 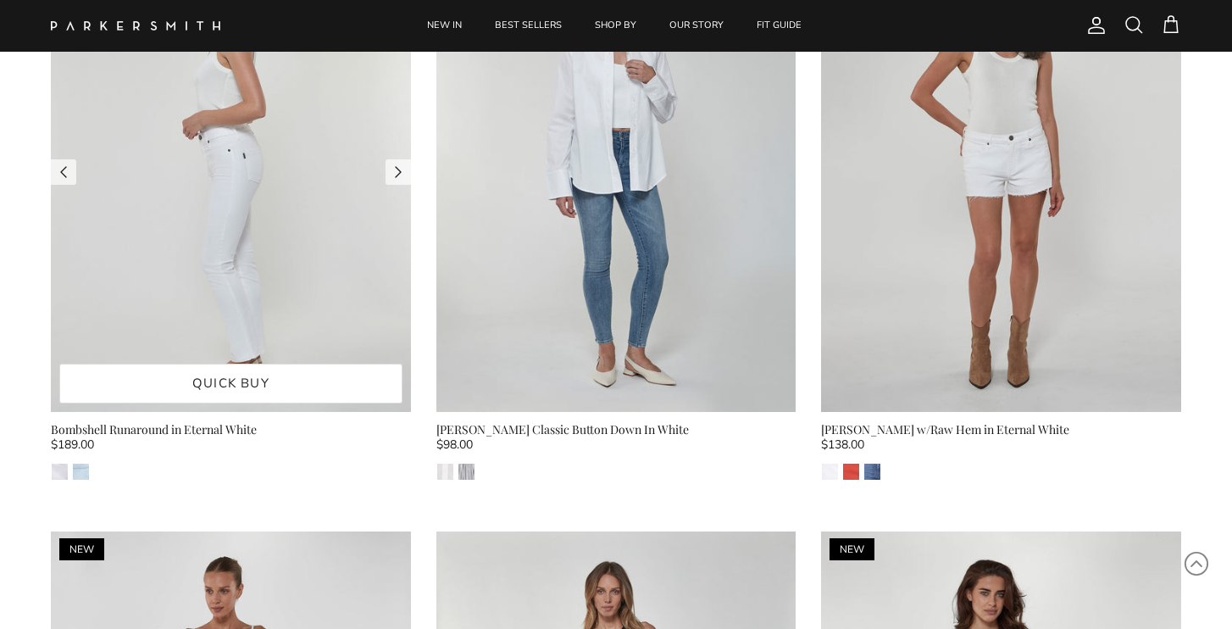 What do you see at coordinates (80, 471) in the screenshot?
I see `a: Riviera` at bounding box center [80, 471].